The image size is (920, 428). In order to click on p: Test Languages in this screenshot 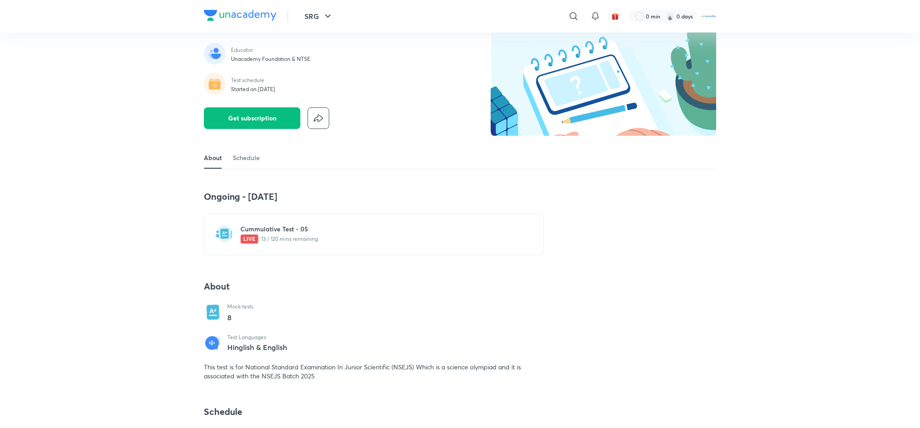, I will do `click(257, 337)`.